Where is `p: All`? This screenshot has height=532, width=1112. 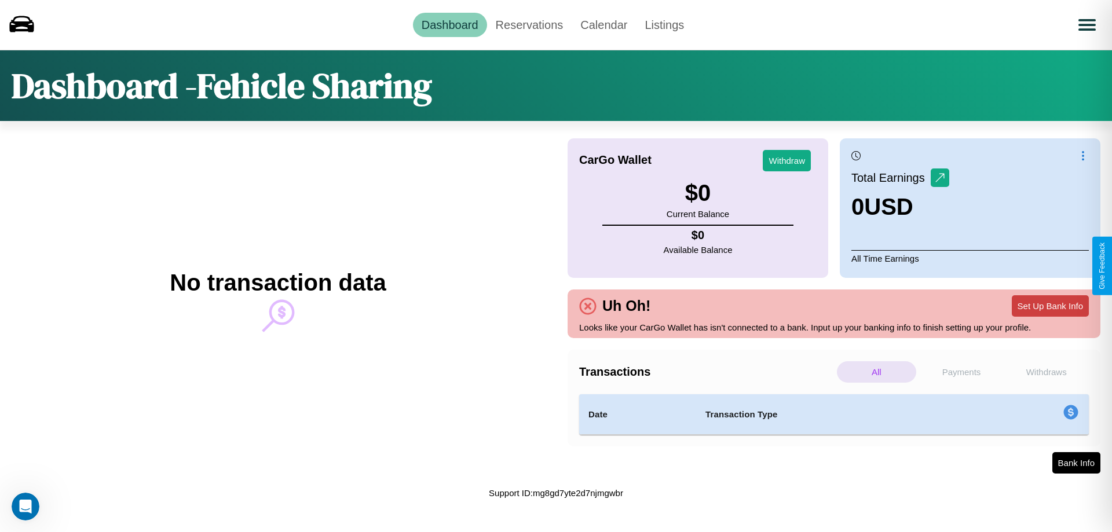
p: All is located at coordinates (876, 372).